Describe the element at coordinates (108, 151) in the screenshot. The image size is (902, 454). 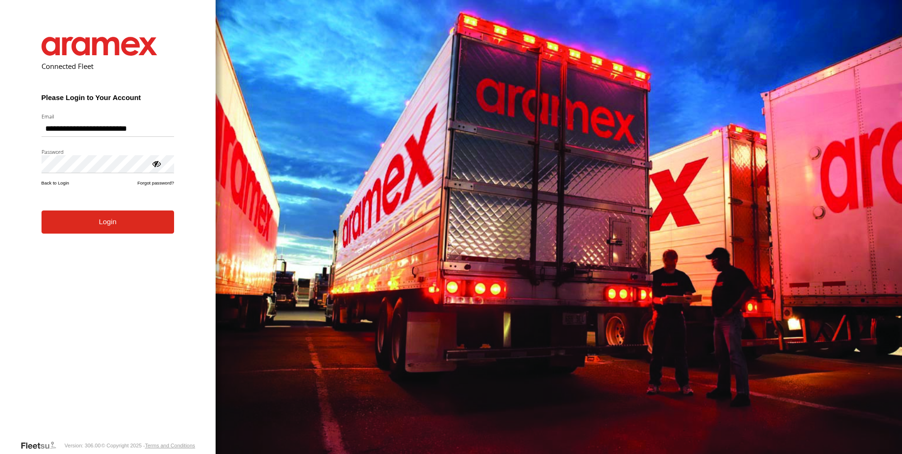
I see `label: Password` at that location.